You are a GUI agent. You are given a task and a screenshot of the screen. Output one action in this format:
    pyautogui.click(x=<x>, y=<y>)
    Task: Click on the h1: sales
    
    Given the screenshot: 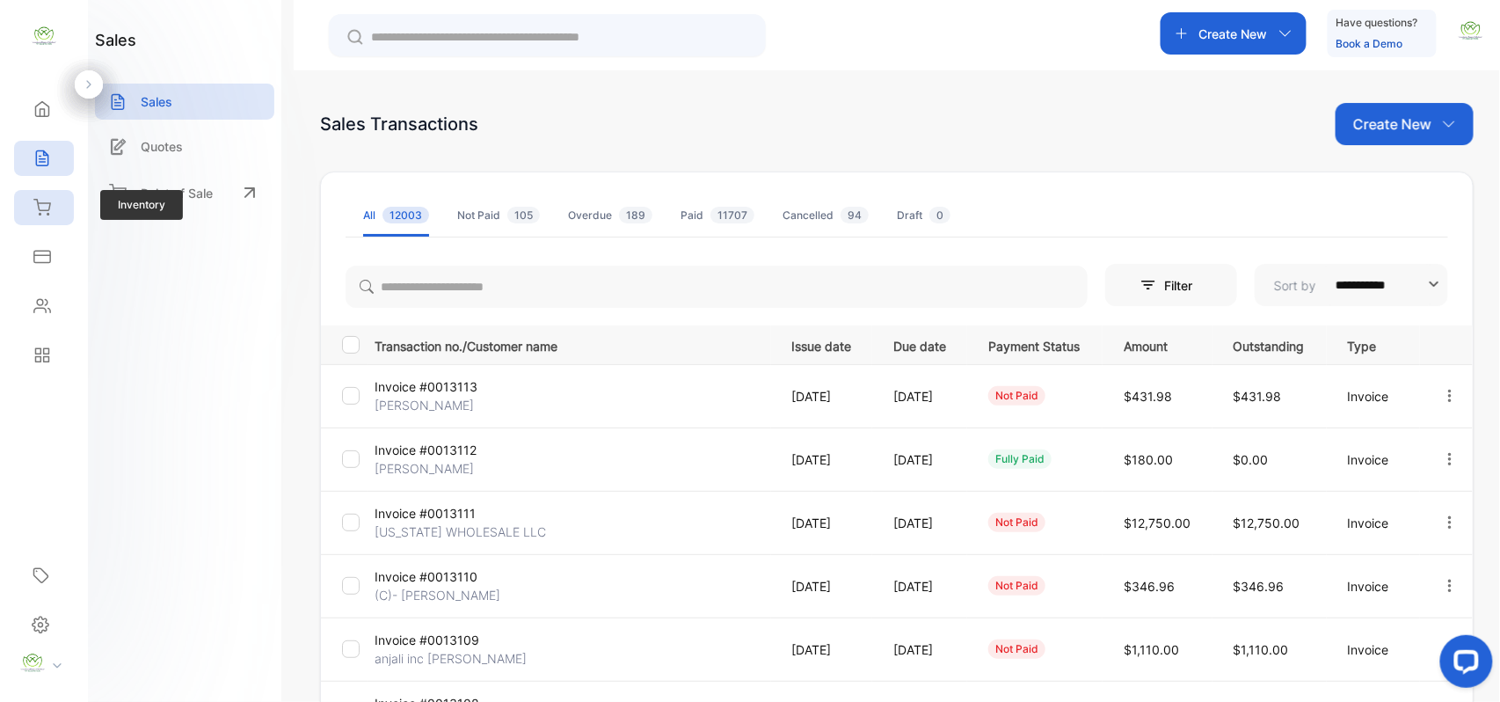 What is the action you would take?
    pyautogui.click(x=115, y=40)
    